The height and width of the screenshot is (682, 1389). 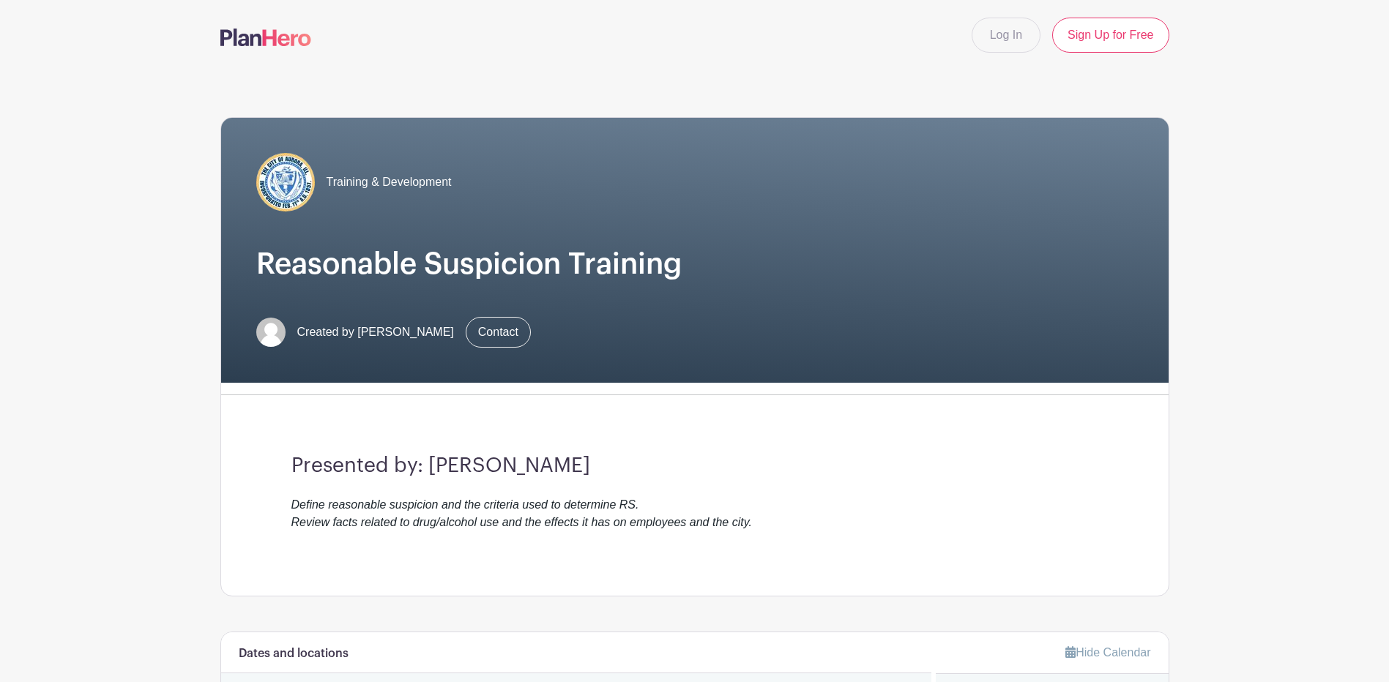 What do you see at coordinates (389, 182) in the screenshot?
I see `span: Training & Development` at bounding box center [389, 182].